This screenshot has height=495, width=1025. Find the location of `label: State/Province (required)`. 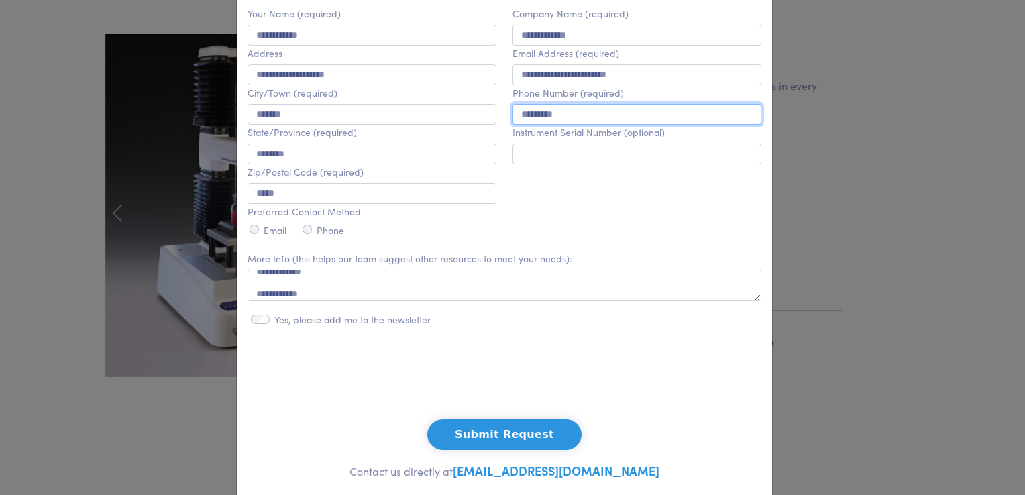

label: State/Province (required) is located at coordinates (302, 132).